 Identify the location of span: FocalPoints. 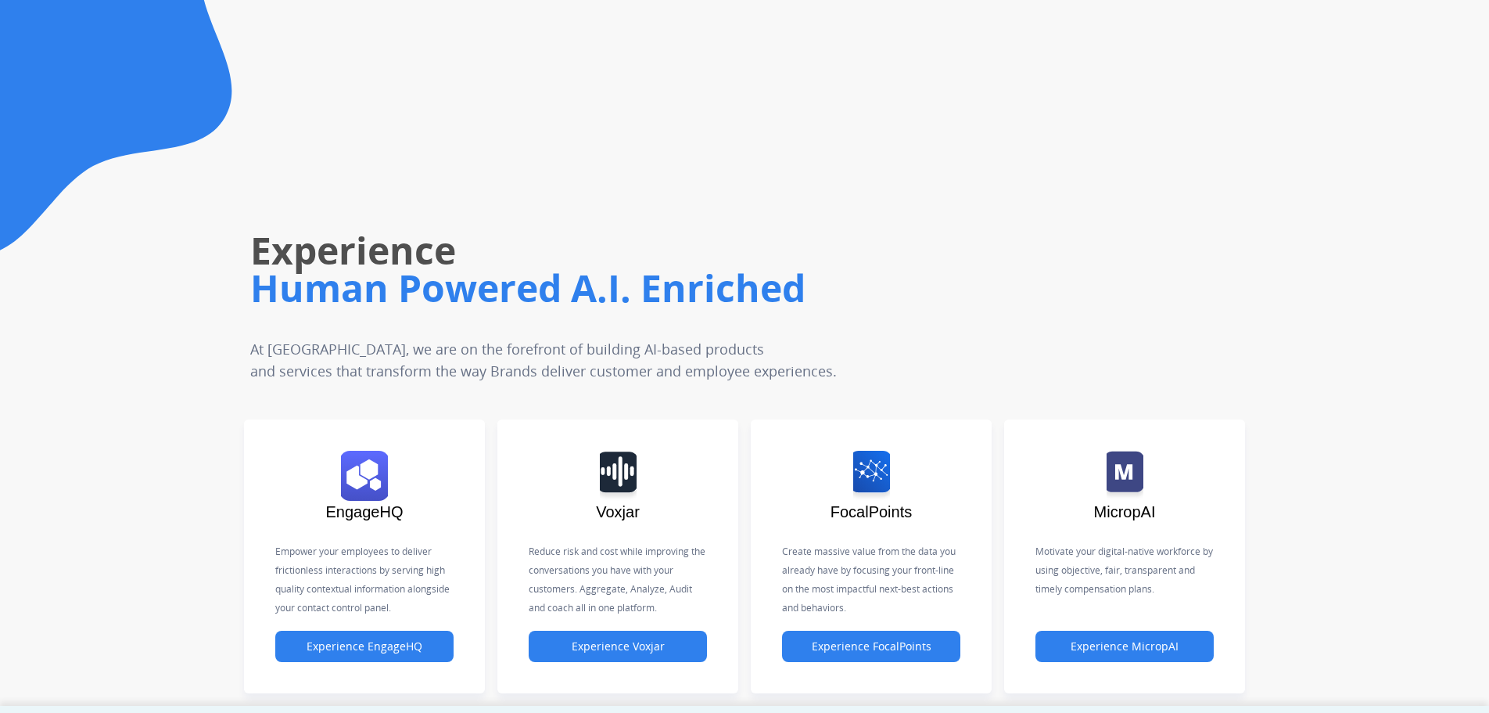
(871, 512).